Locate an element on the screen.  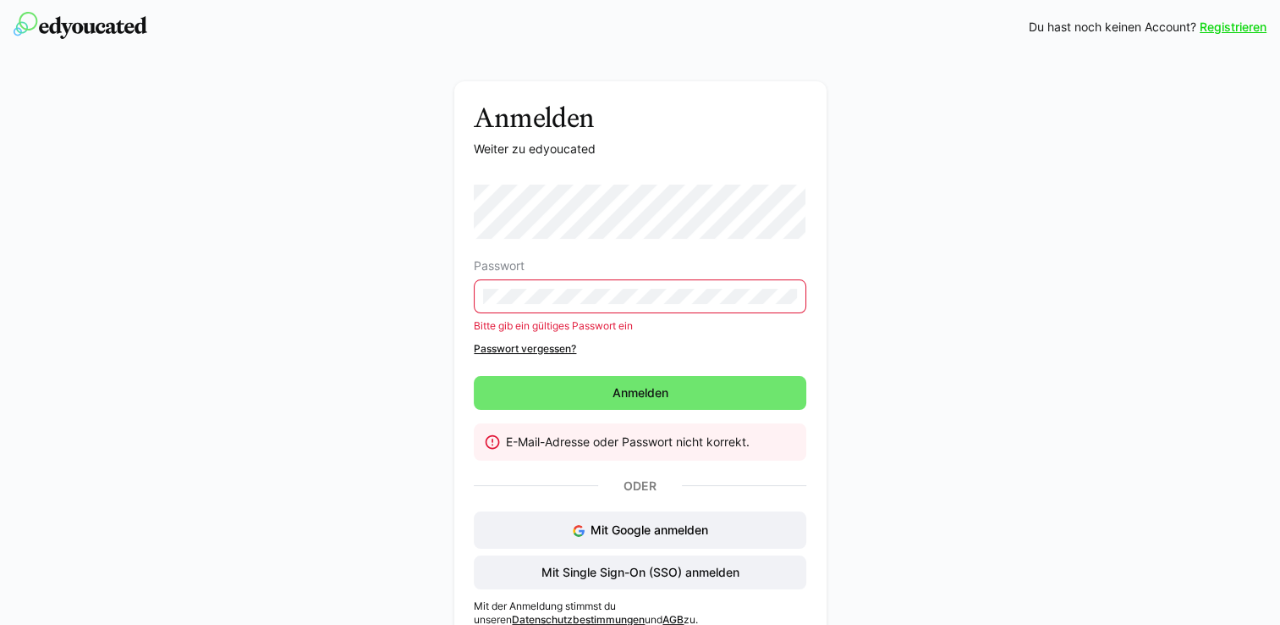
a: Passwort vergessen? is located at coordinates (640, 349).